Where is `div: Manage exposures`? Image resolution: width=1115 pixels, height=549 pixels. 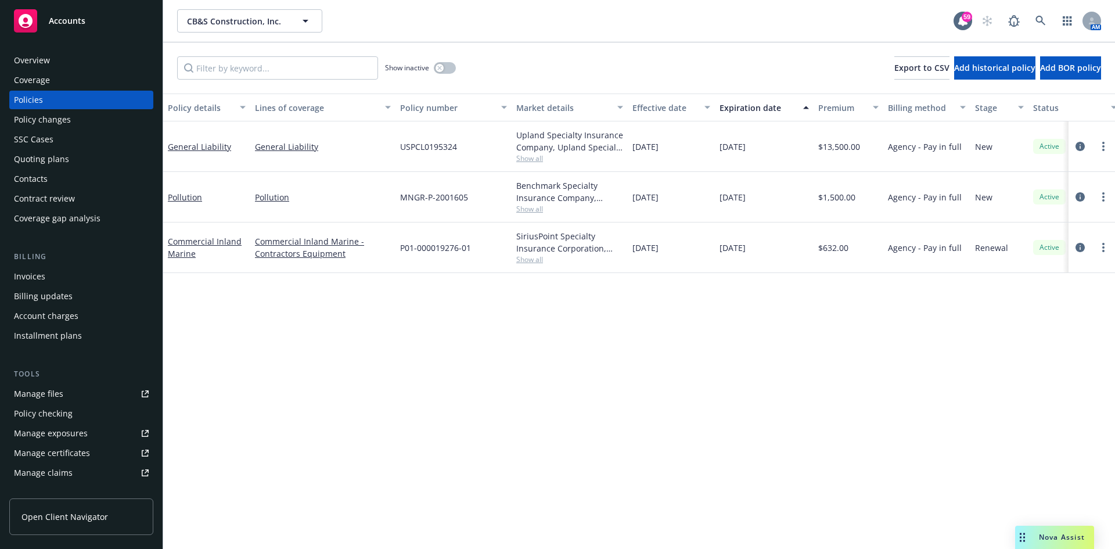 div: Manage exposures is located at coordinates (51, 433).